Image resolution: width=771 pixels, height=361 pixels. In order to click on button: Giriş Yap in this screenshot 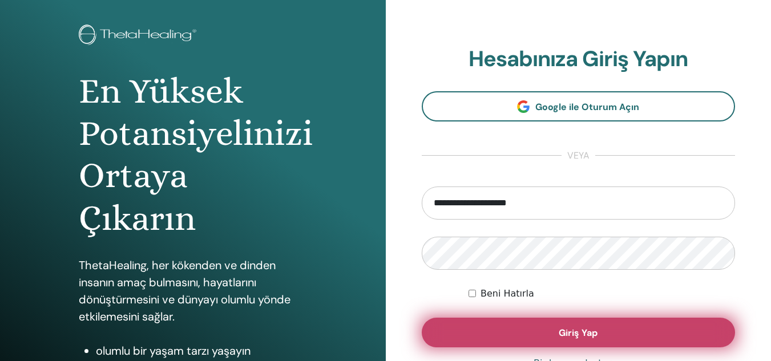, I will do `click(579, 333)`.